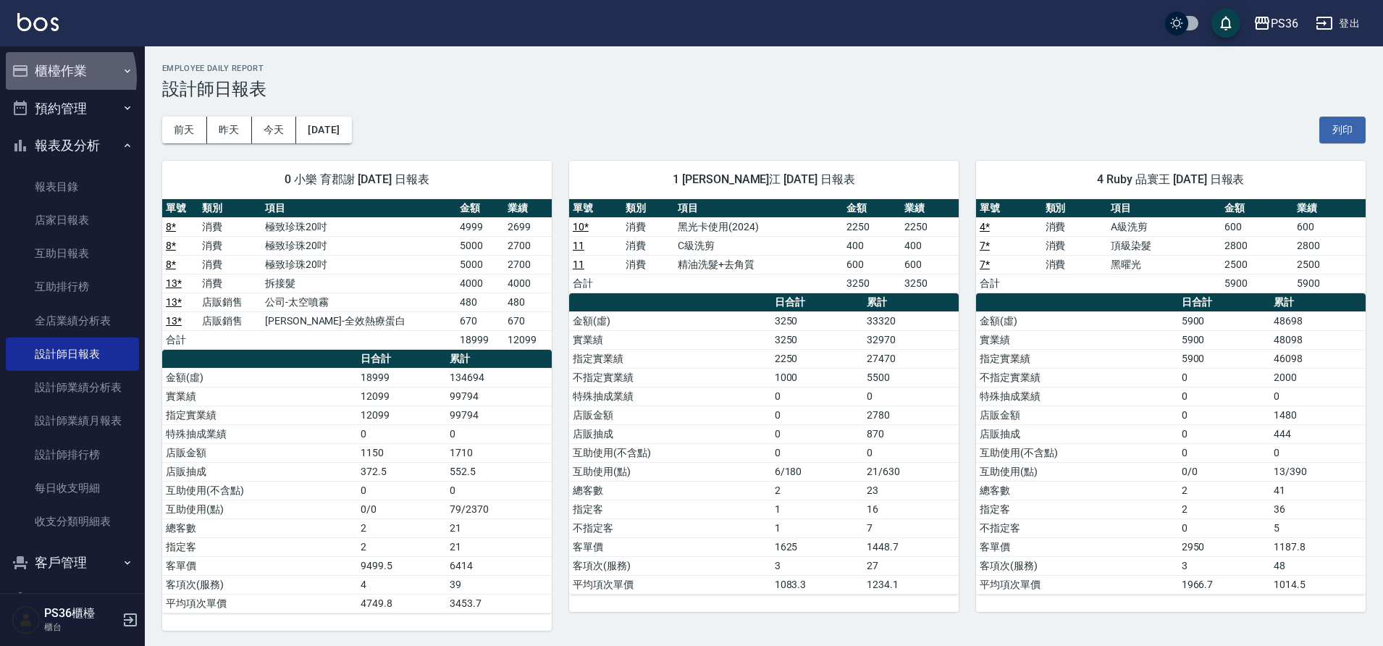 This screenshot has width=1383, height=646. What do you see at coordinates (274, 130) in the screenshot?
I see `button: 今天` at bounding box center [274, 130].